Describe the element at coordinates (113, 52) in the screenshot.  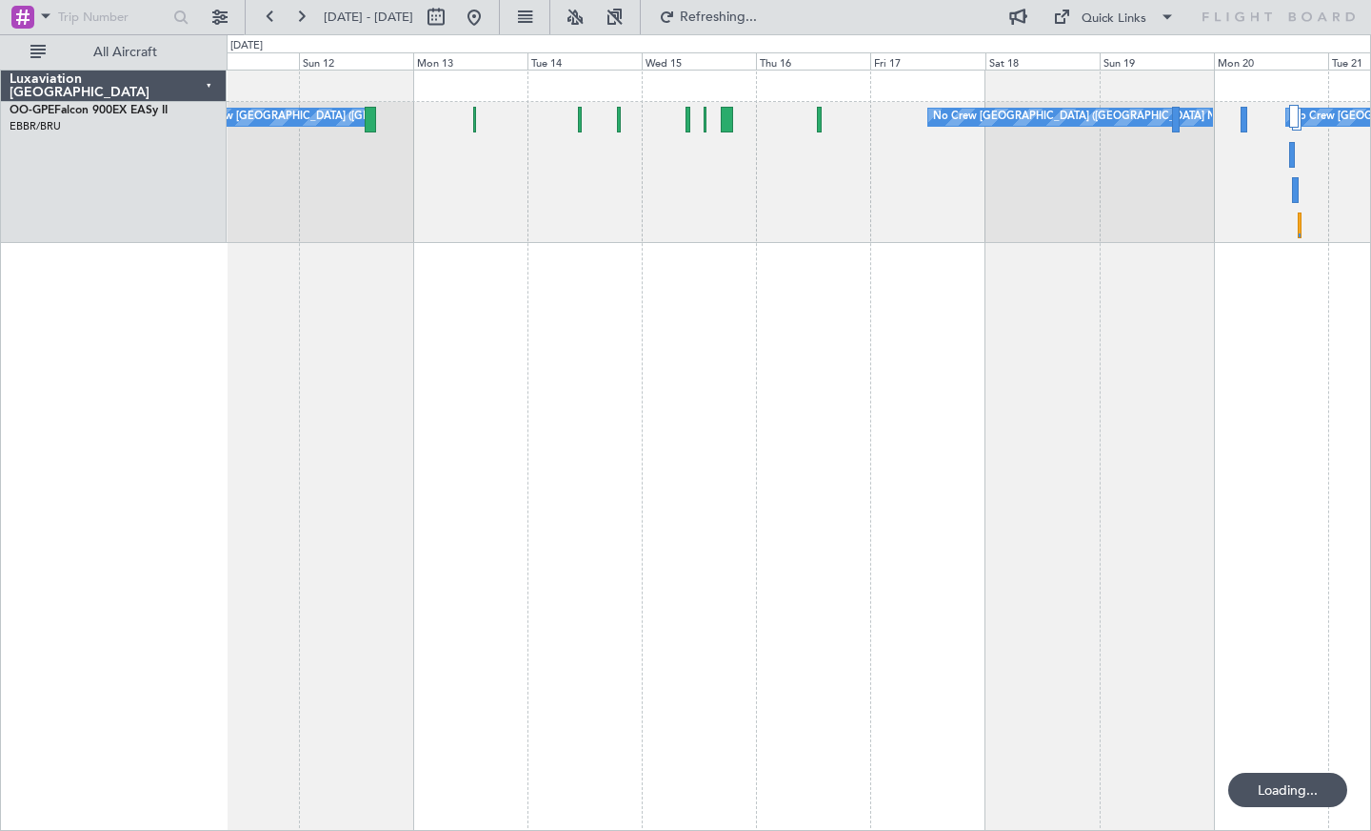
I see `button: All Aircraft` at that location.